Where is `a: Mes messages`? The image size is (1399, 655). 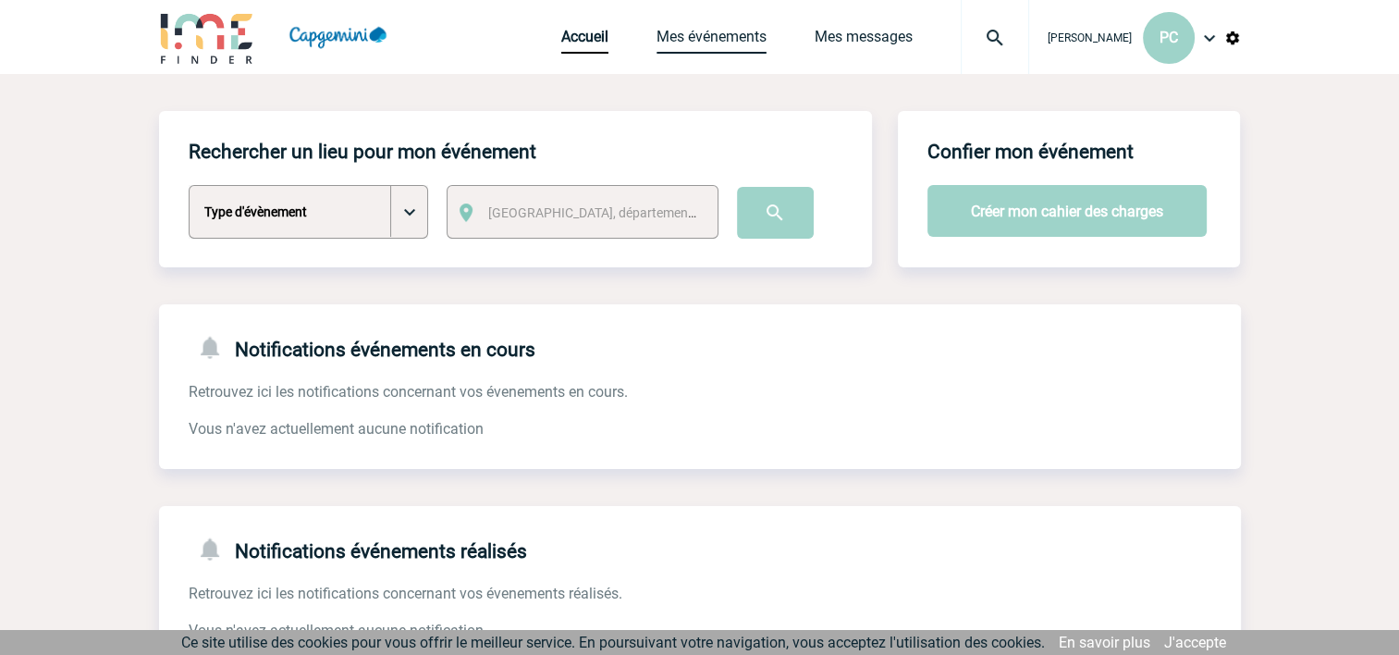
a: Mes messages is located at coordinates (864, 41).